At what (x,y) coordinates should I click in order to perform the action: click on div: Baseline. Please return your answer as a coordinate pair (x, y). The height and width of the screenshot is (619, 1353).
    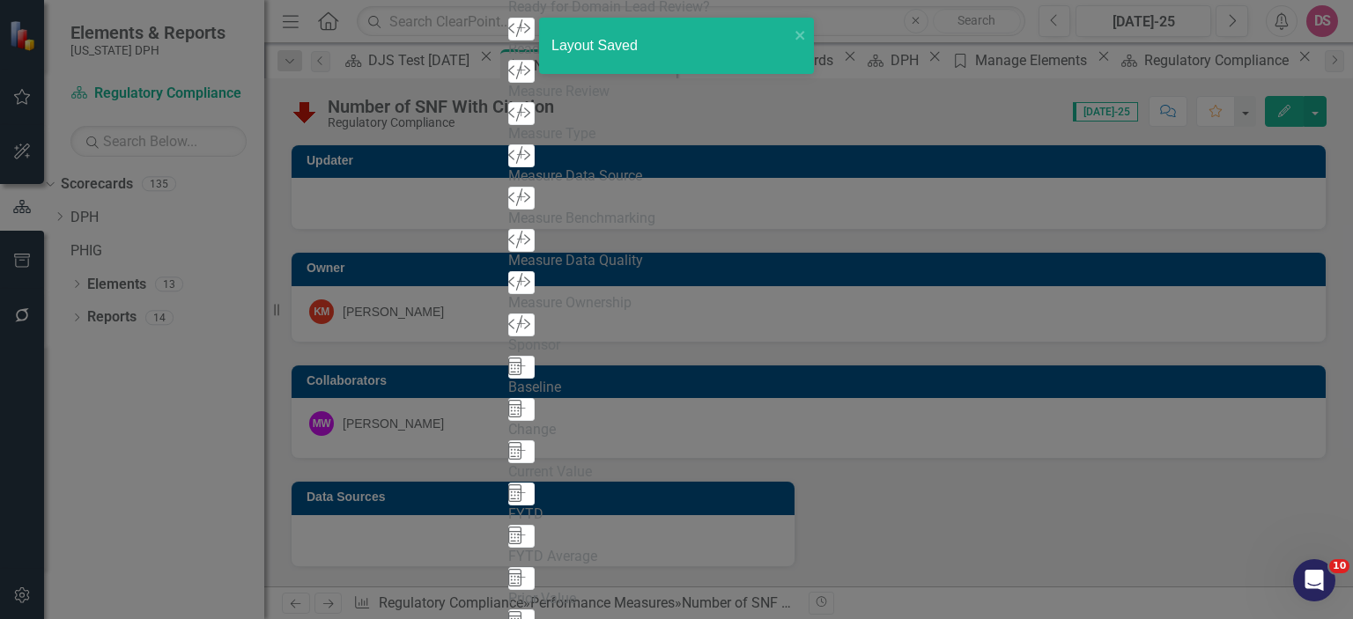
    Looking at the image, I should click on (676, 388).